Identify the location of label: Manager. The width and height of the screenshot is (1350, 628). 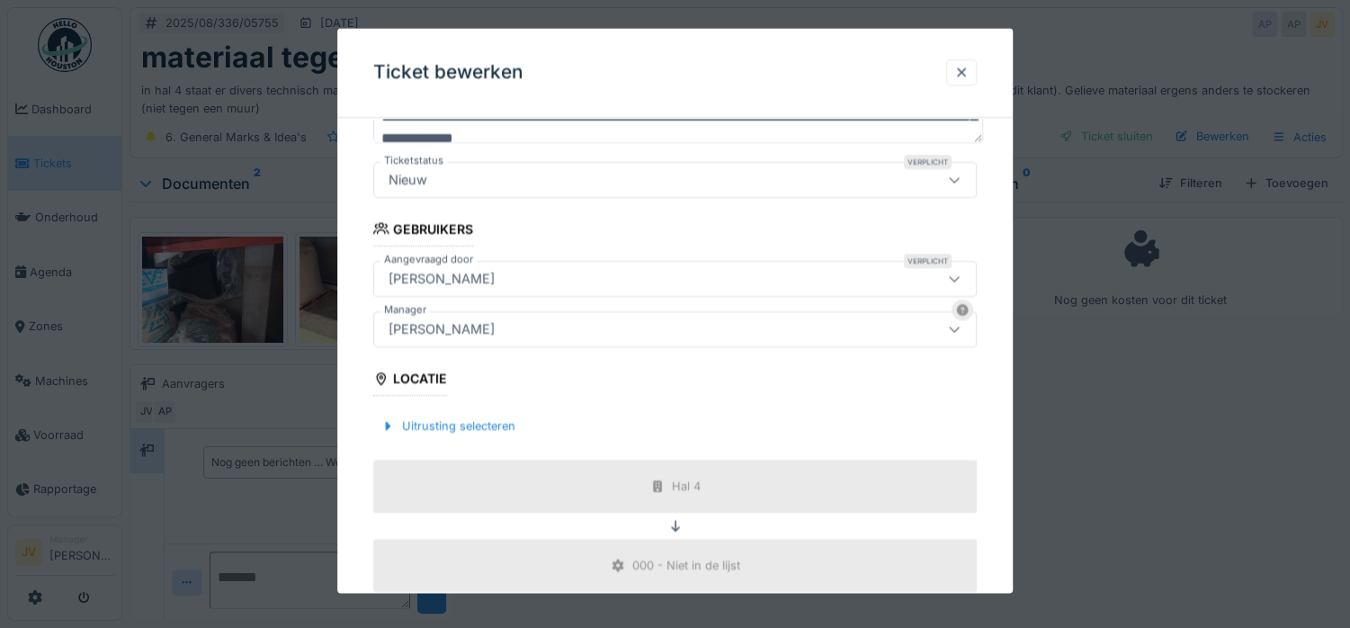
(405, 309).